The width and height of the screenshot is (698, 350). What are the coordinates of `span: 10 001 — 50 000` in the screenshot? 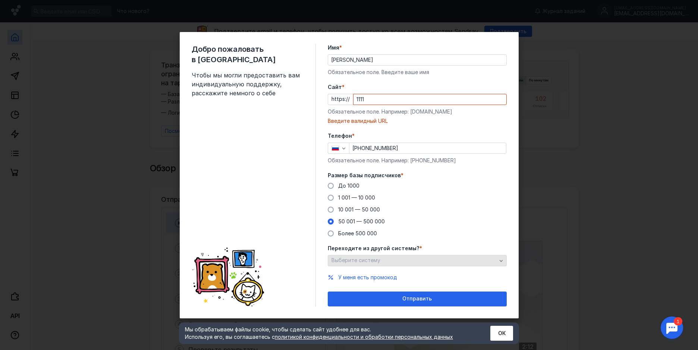 It's located at (359, 209).